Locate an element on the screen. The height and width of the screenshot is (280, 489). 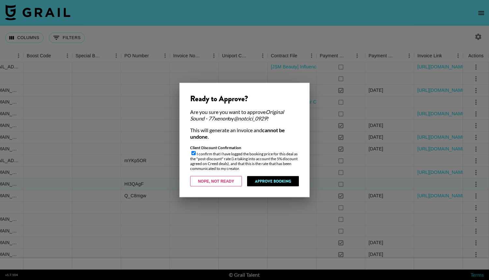
div: I confirm that I have logged the booking price for this deal as the "post-discount" rate (i.e tak... is located at coordinates (244, 158).